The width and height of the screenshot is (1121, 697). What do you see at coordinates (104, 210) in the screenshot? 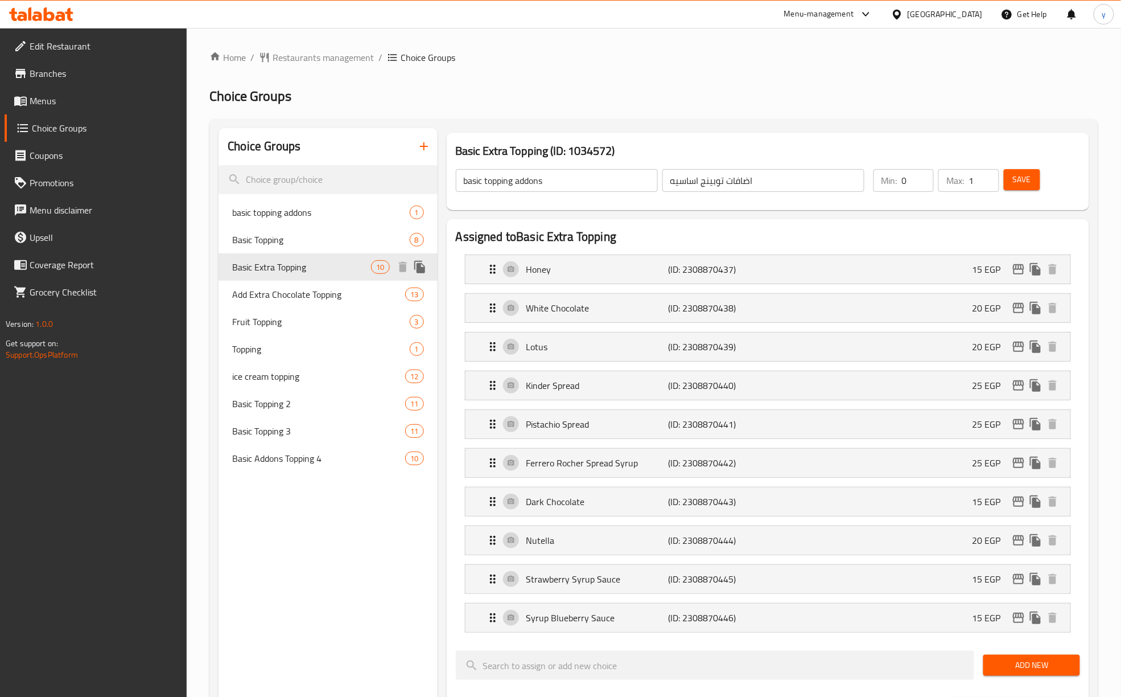
I see `span: Menu disclaimer` at bounding box center [104, 210].